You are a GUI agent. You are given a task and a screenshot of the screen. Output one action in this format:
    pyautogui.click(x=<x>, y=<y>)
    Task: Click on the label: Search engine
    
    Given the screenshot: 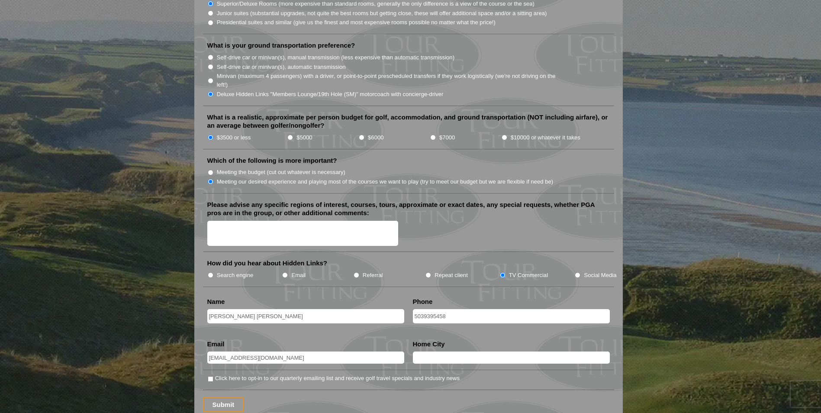 What is the action you would take?
    pyautogui.click(x=235, y=275)
    